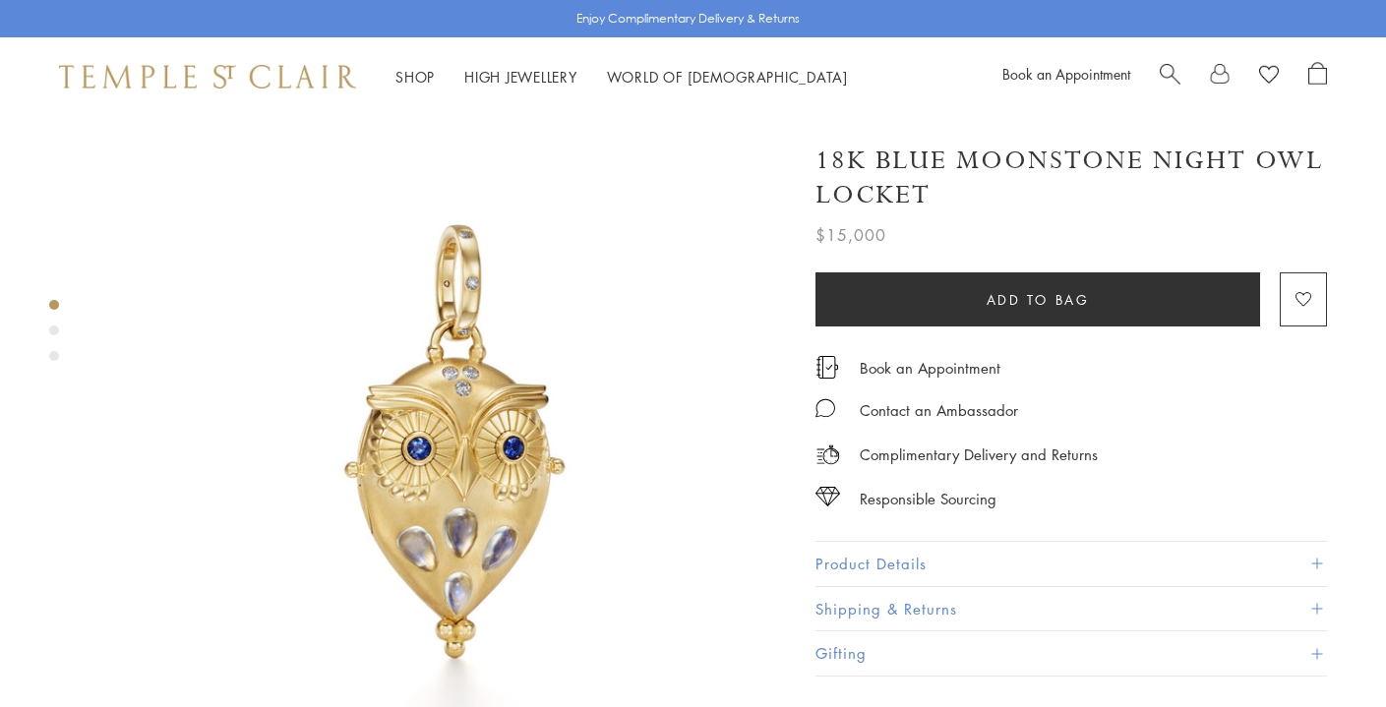  What do you see at coordinates (1038, 300) in the screenshot?
I see `span: Add to bag` at bounding box center [1038, 300].